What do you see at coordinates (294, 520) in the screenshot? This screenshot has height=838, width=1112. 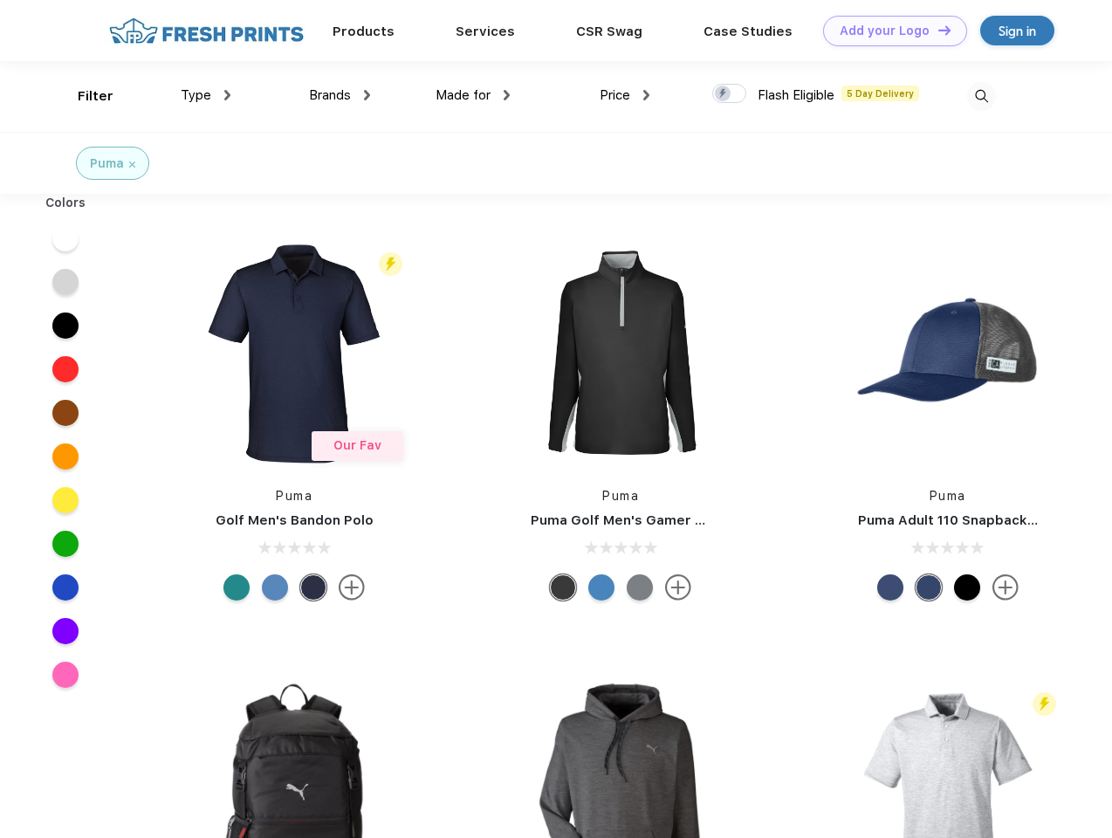 I see `a: Golf Men's Bandon Polo` at bounding box center [294, 520].